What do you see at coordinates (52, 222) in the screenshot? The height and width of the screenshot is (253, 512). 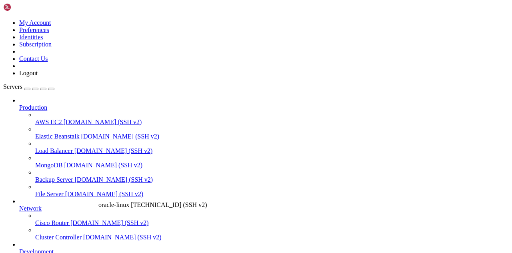 I see `span: Cisco Router` at bounding box center [52, 222].